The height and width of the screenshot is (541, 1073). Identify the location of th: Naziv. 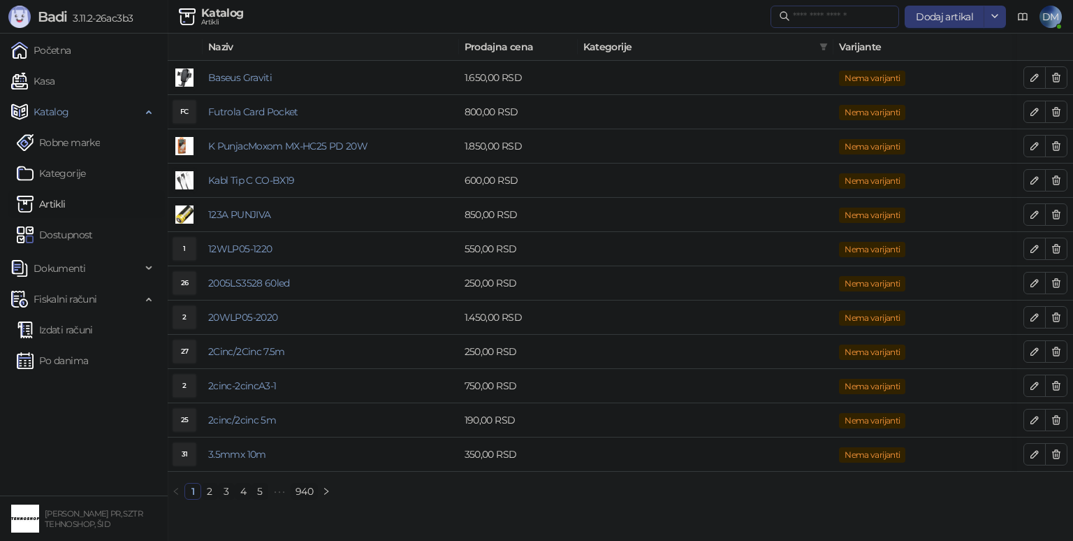
(330, 47).